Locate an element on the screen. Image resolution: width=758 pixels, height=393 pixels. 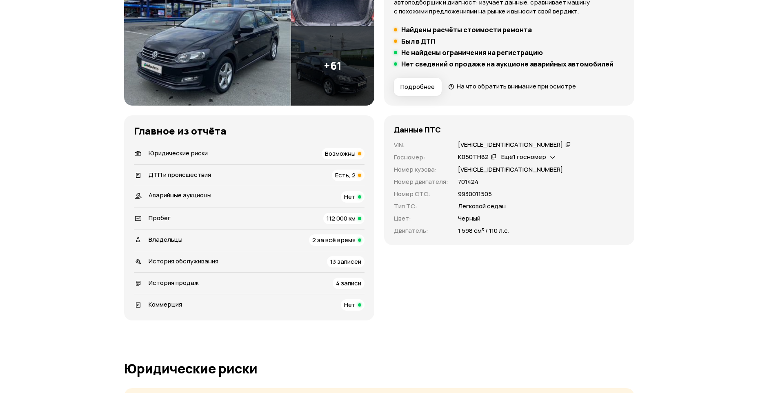
span: Владельцы is located at coordinates (165, 240).